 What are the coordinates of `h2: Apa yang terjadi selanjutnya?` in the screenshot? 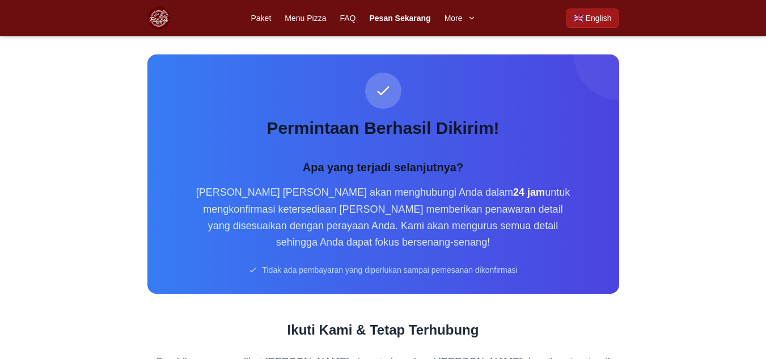 It's located at (383, 167).